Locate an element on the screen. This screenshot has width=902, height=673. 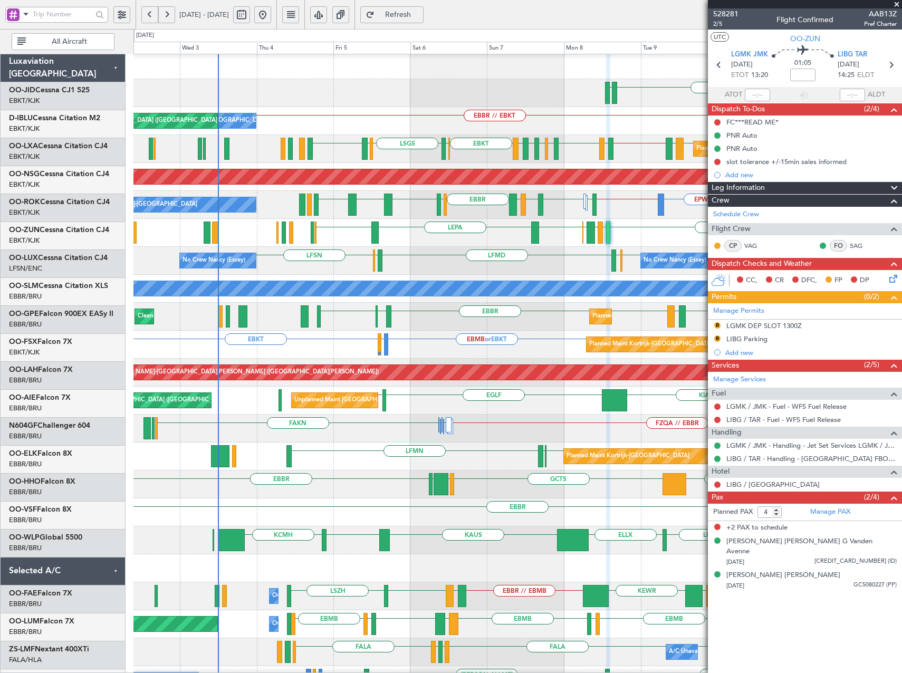
div: slot tolerance +/-15min sales informed is located at coordinates (787, 161).